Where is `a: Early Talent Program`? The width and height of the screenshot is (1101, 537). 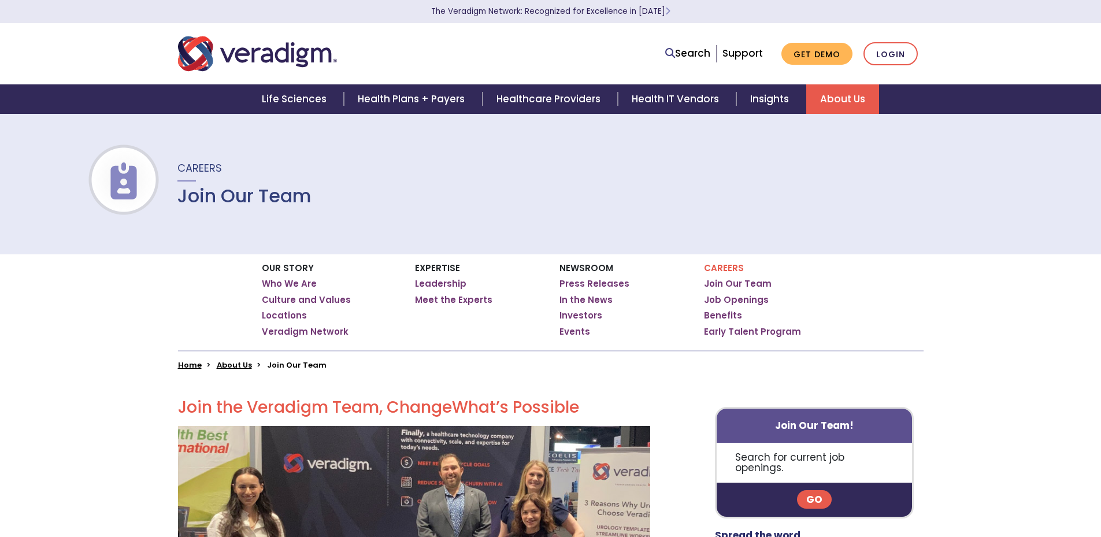 a: Early Talent Program is located at coordinates (752, 332).